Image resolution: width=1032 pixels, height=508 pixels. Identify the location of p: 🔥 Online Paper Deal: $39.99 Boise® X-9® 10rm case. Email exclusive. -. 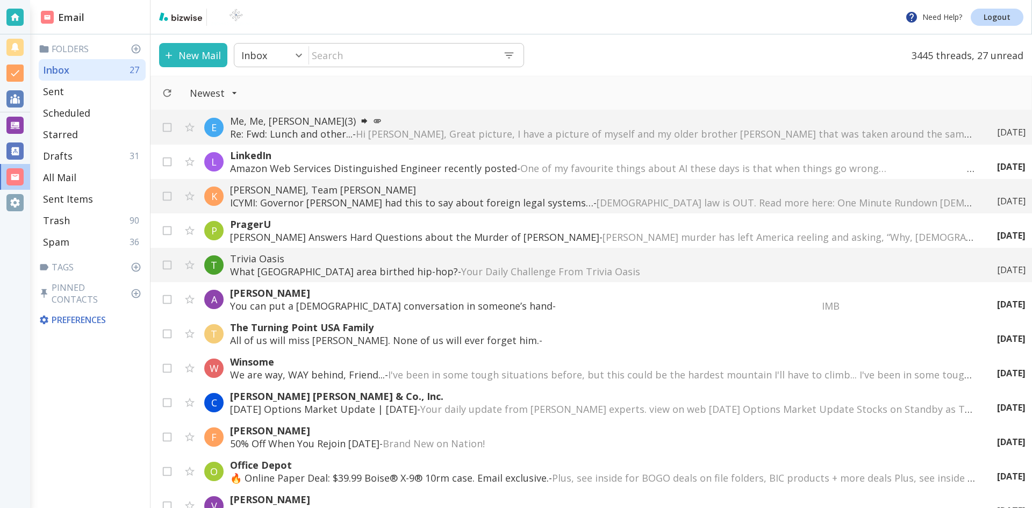
(603, 478).